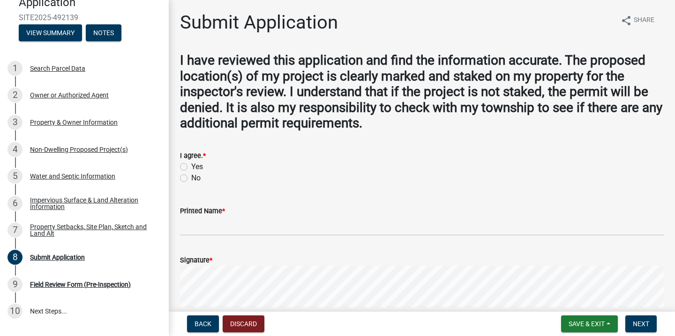 The height and width of the screenshot is (336, 675). I want to click on div: 10, so click(15, 311).